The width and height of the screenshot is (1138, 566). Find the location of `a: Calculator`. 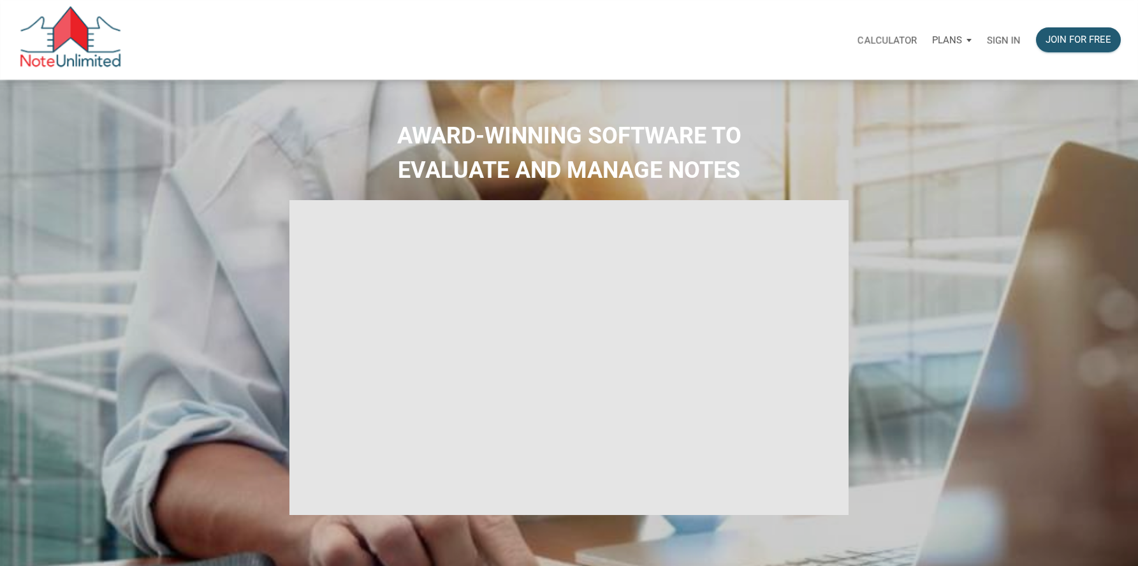

a: Calculator is located at coordinates (887, 40).